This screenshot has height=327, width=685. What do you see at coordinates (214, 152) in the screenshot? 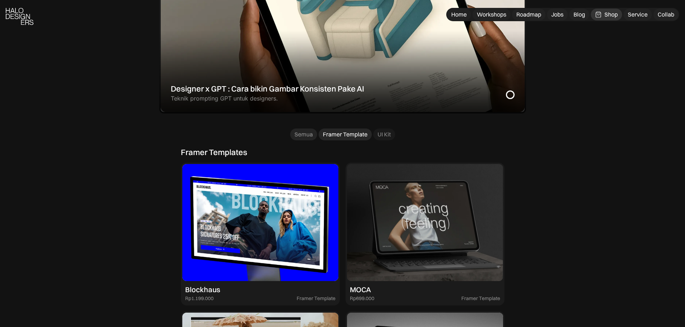
I see `div: Framer Templates` at bounding box center [214, 152].